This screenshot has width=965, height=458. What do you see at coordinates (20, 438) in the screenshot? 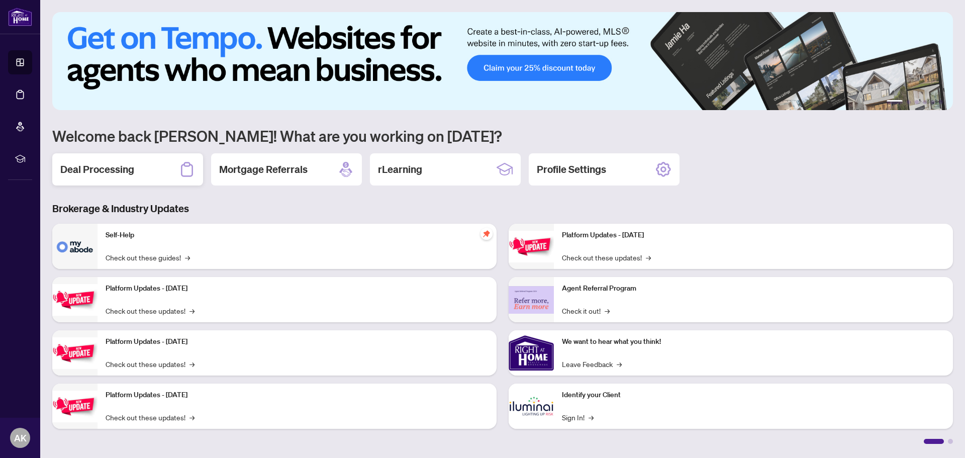
I see `span: AK` at bounding box center [20, 438].